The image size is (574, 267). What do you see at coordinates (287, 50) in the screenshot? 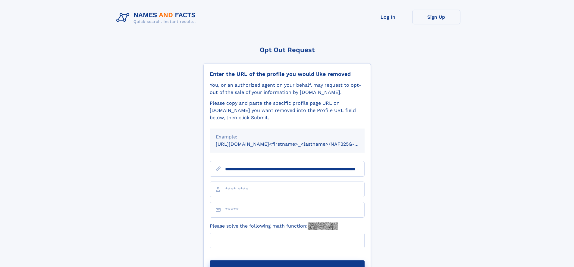
I see `div: Opt Out Request` at bounding box center [287, 50].